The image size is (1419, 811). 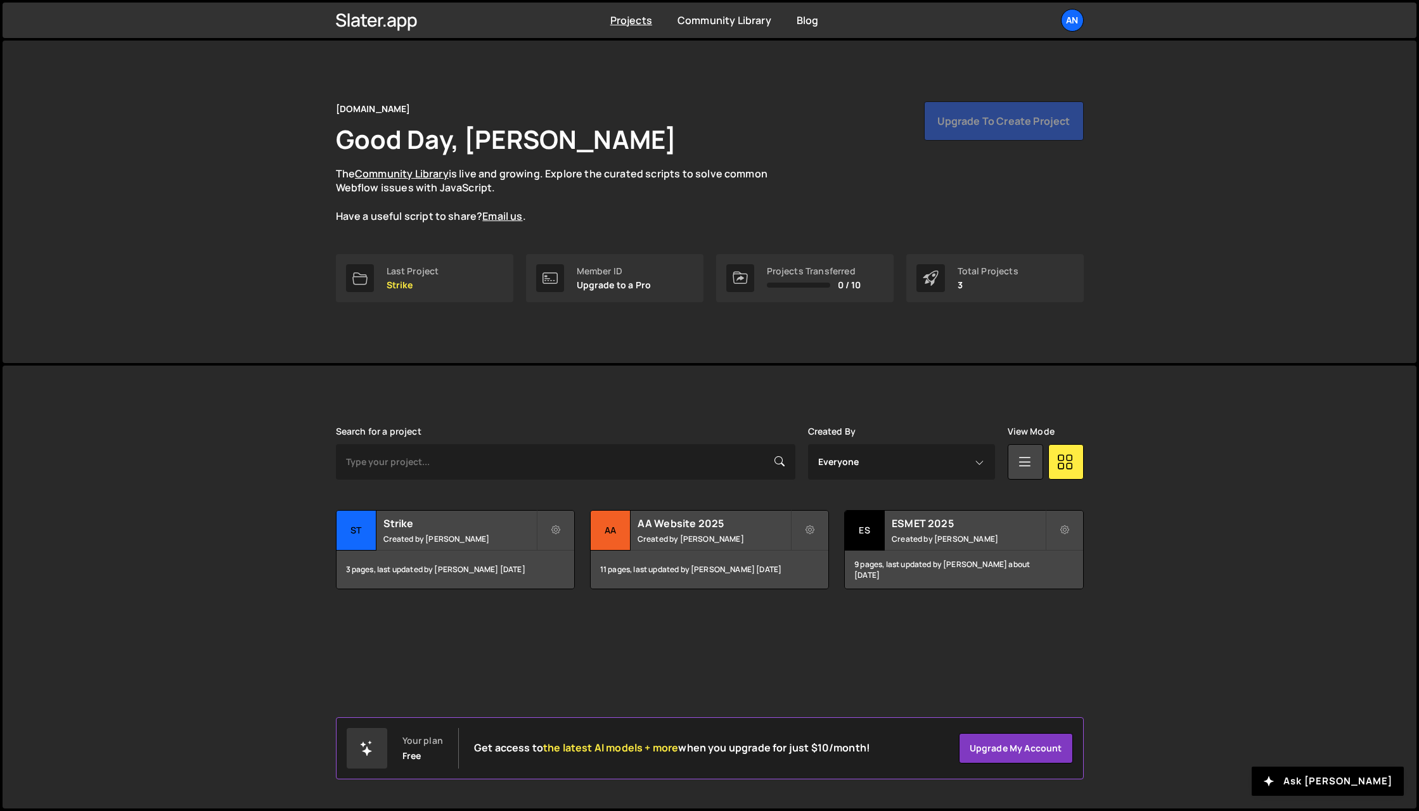 I want to click on h2: ESMET 2025, so click(x=967, y=523).